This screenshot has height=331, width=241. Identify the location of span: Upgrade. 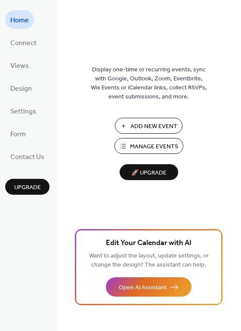
(28, 187).